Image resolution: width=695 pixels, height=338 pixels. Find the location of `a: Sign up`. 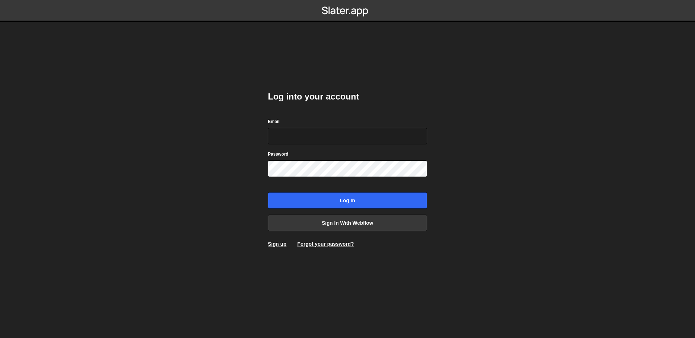

a: Sign up is located at coordinates (277, 244).